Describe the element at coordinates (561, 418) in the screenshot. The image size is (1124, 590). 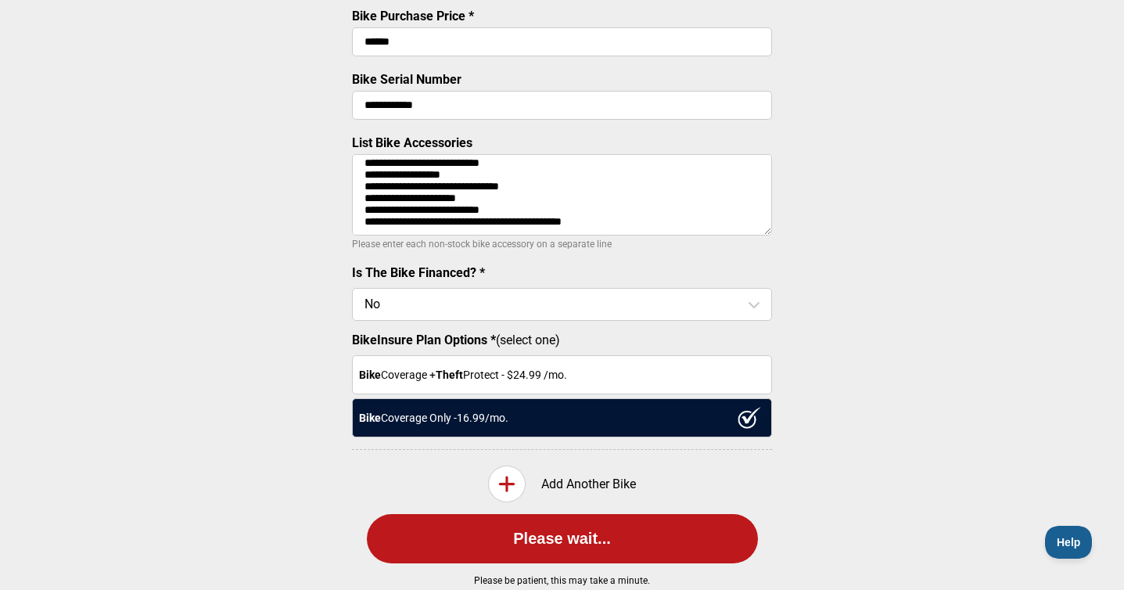
I see `div: Coverage Only - 16.99 /mo.` at that location.